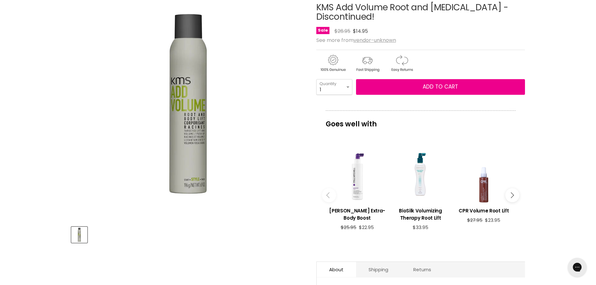  Describe the element at coordinates (334, 87) in the screenshot. I see `select: Quantity` at that location.